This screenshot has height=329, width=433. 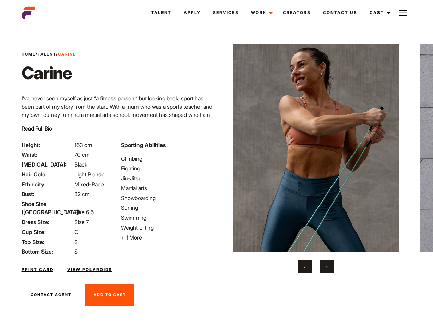 I want to click on button: Add To Cast, so click(x=110, y=295).